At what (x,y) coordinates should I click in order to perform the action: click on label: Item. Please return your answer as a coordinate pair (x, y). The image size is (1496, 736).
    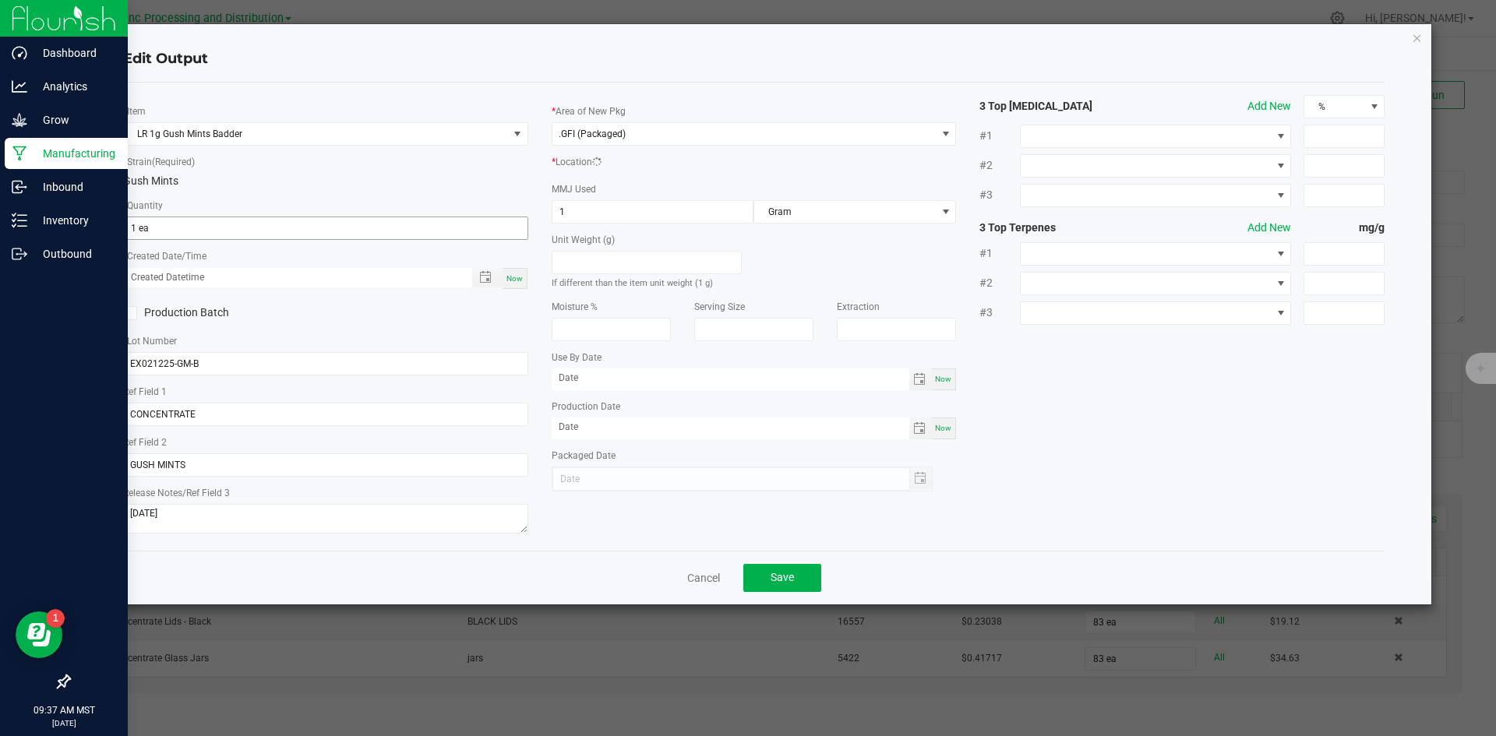
    Looking at the image, I should click on (136, 111).